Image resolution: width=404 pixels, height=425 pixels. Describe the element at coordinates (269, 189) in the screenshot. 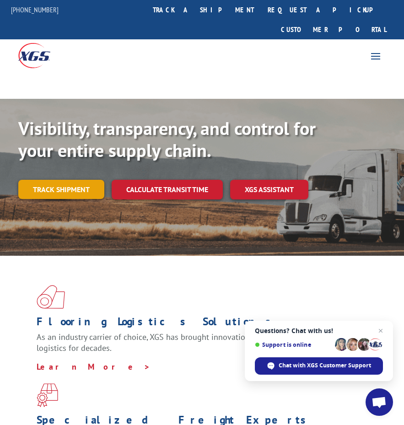

I see `a: XGS ASSISTANT` at that location.